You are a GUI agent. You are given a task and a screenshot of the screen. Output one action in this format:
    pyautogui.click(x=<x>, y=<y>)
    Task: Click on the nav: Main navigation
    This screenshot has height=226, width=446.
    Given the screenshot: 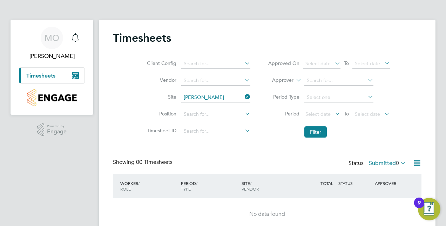 What is the action you would take?
    pyautogui.click(x=52, y=67)
    